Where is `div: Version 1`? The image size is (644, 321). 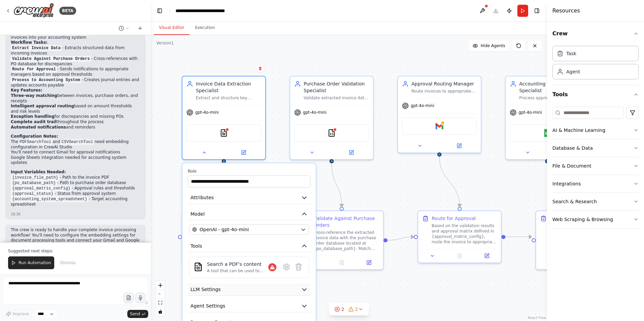
div: Version 1 is located at coordinates (165, 43).